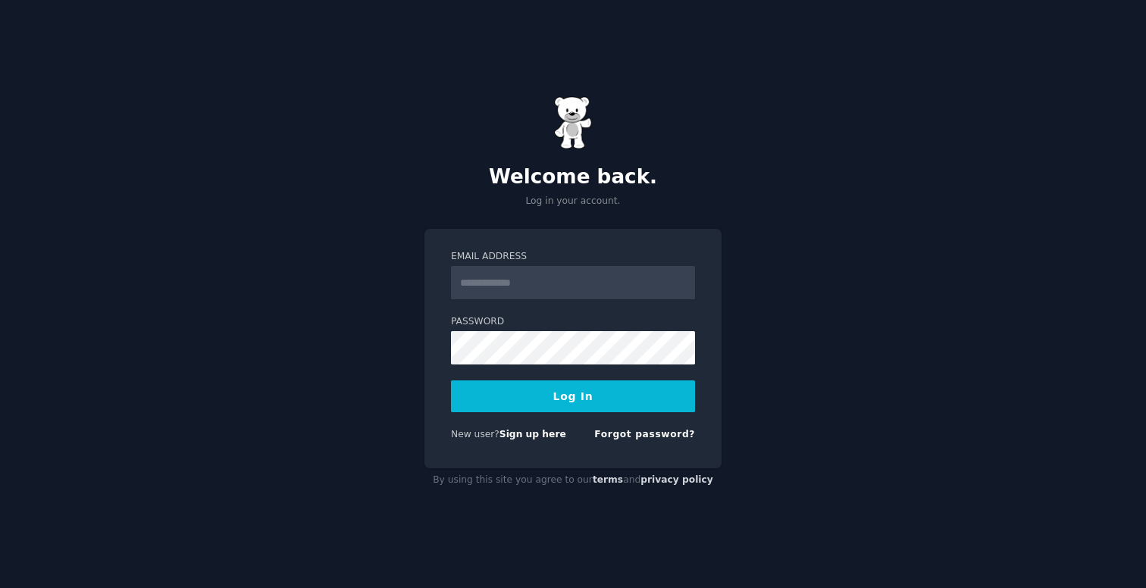 This screenshot has width=1146, height=588. I want to click on img: Gummy Bear, so click(573, 123).